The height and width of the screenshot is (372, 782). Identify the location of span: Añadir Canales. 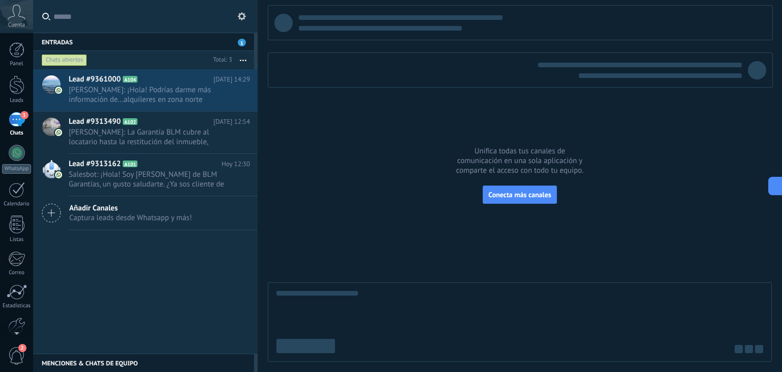
(130, 208).